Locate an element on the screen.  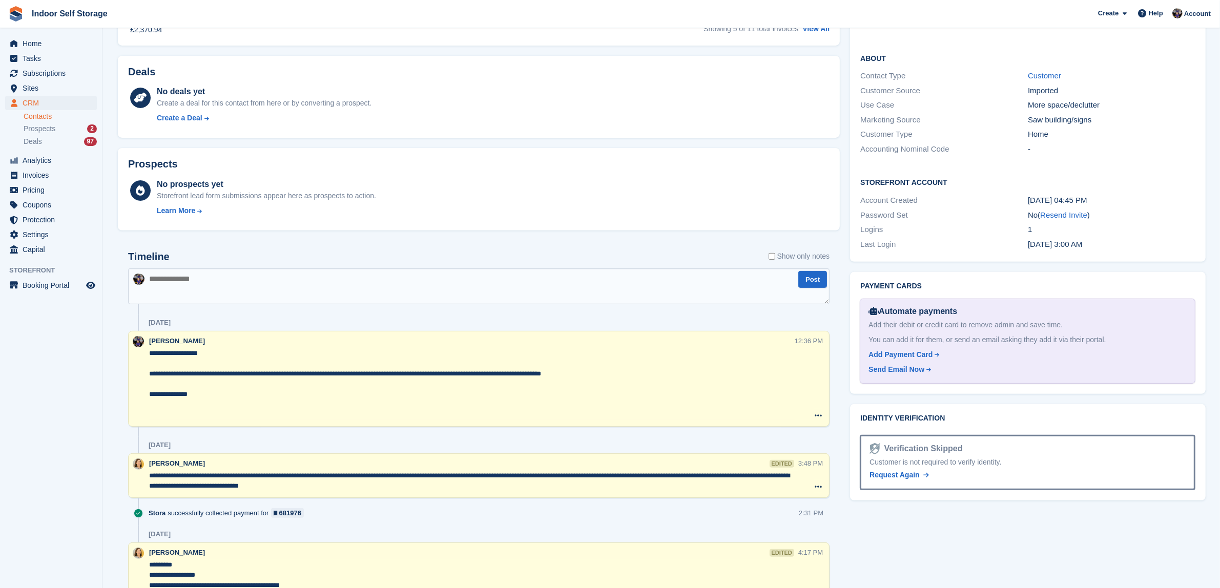
label: Show only notes is located at coordinates (799, 256).